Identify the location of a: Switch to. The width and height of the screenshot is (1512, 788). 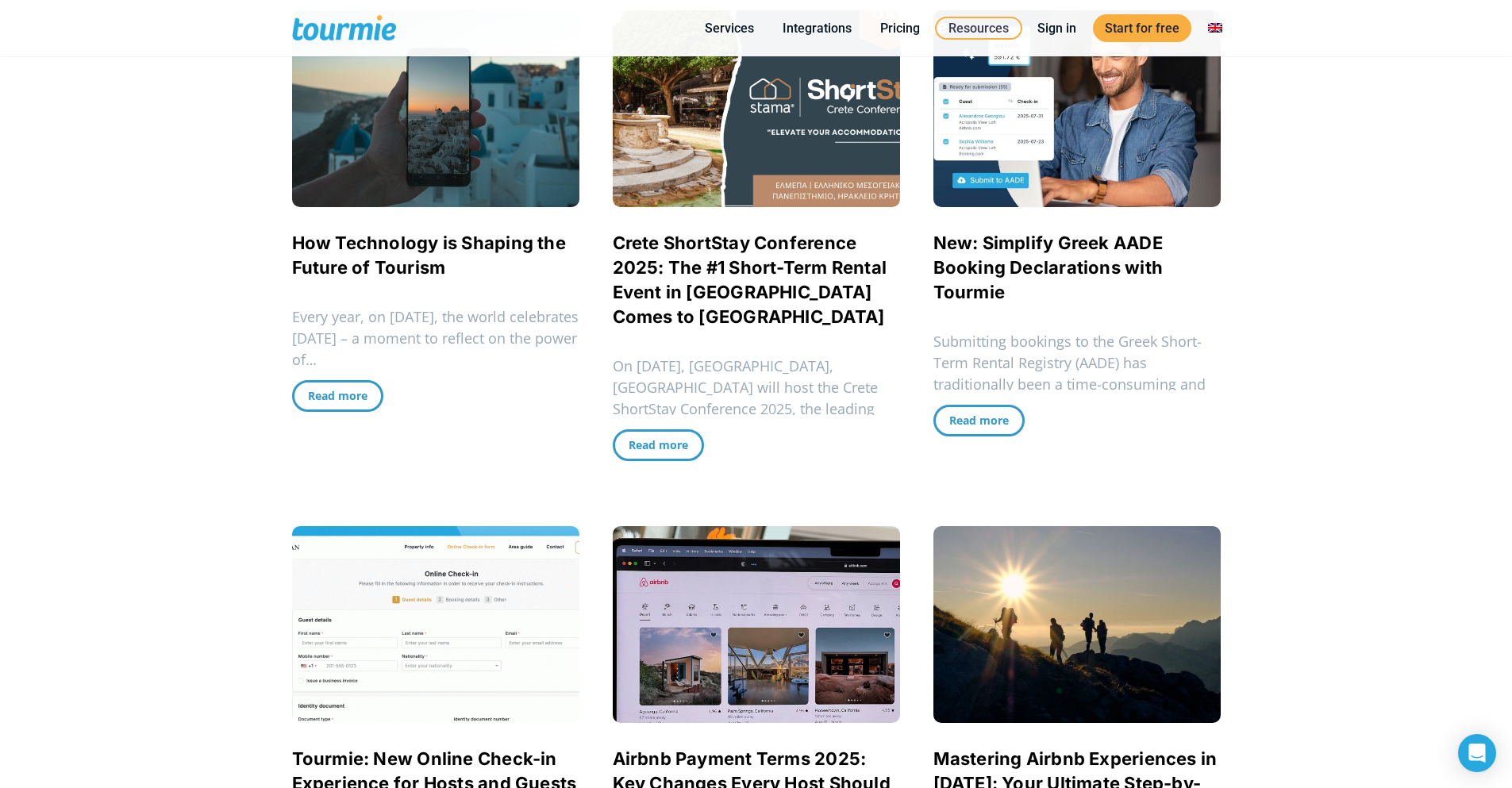
(1215, 28).